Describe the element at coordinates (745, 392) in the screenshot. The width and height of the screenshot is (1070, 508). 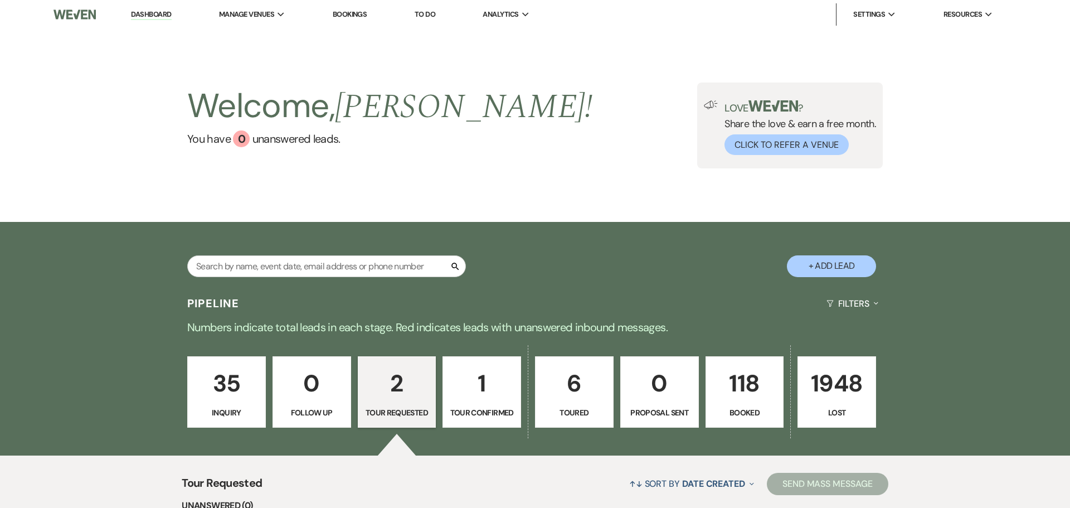
I see `a: 118Booked` at that location.